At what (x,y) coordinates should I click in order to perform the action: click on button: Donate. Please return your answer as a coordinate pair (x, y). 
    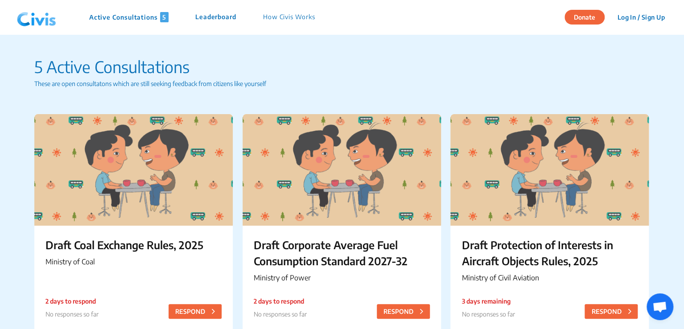
    Looking at the image, I should click on (585, 17).